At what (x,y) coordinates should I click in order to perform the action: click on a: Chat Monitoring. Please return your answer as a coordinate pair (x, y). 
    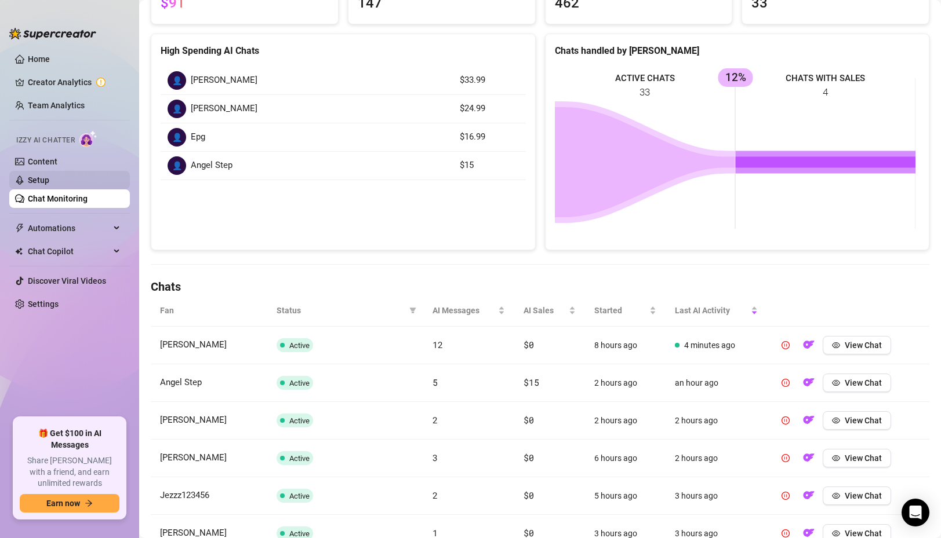
    Looking at the image, I should click on (57, 199).